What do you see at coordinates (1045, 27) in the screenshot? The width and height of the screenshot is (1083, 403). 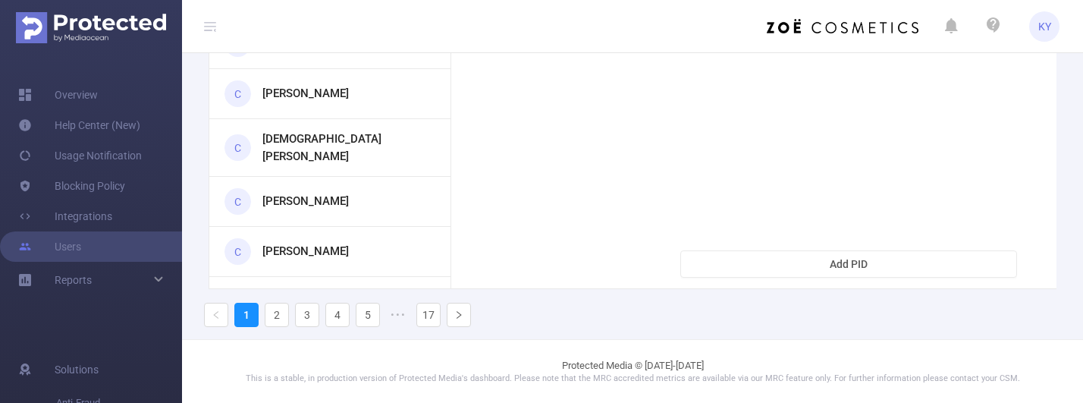 I see `span: KY` at bounding box center [1045, 27].